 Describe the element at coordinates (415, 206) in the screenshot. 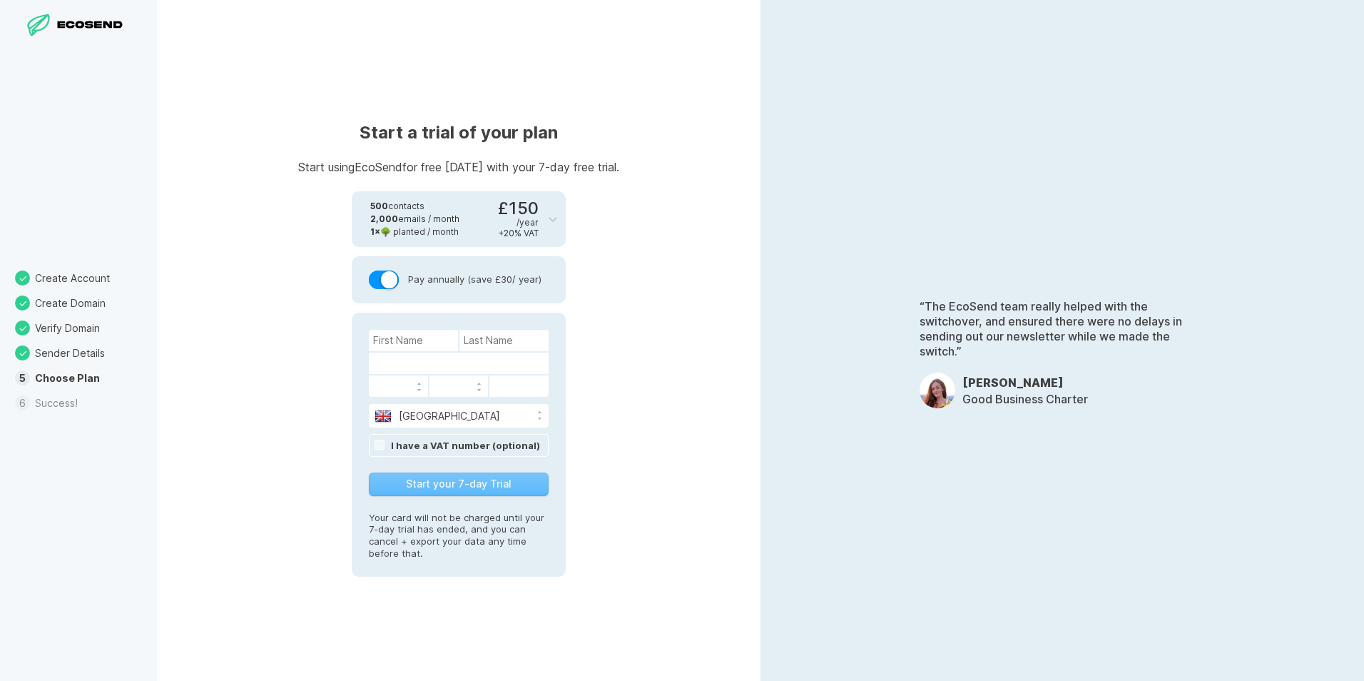

I see `div: contacts` at that location.